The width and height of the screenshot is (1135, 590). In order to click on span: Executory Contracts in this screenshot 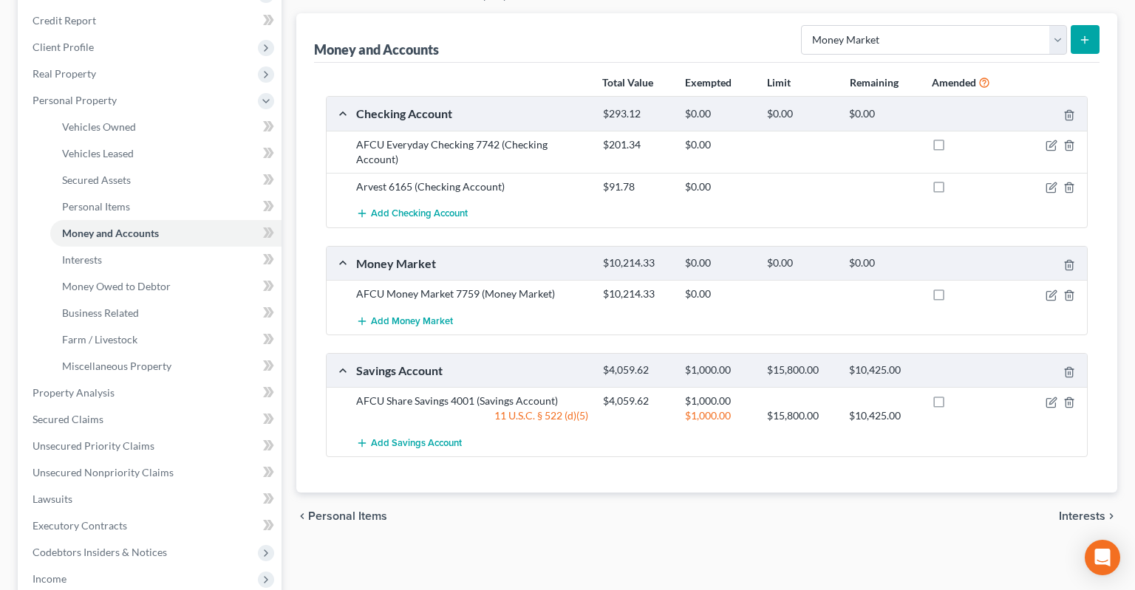, I will do `click(80, 525)`.